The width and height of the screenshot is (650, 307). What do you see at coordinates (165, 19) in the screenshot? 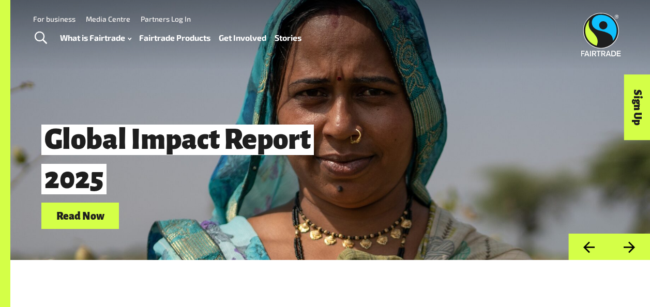
I see `a: Partners Log In` at bounding box center [165, 19].